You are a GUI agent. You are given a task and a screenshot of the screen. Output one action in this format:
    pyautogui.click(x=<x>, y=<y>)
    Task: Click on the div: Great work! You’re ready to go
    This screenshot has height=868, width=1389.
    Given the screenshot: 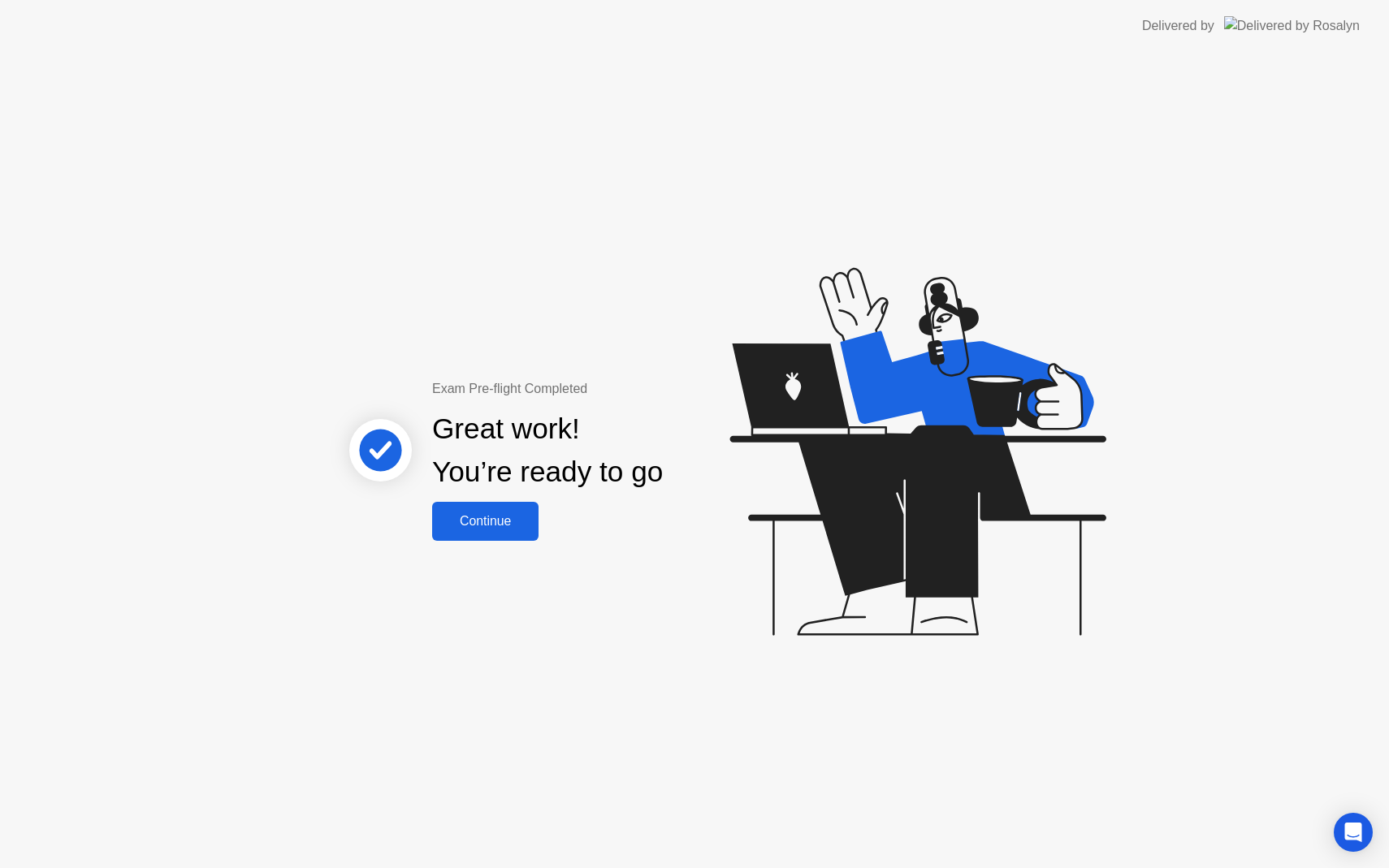 What is the action you would take?
    pyautogui.click(x=547, y=451)
    